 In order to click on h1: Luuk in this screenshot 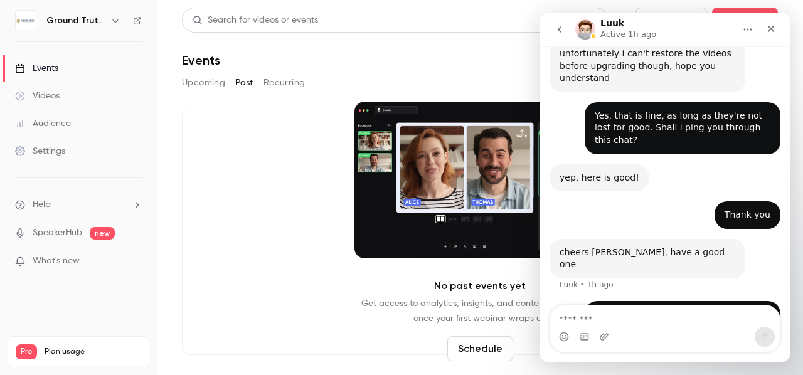, I will do `click(73, 11)`.